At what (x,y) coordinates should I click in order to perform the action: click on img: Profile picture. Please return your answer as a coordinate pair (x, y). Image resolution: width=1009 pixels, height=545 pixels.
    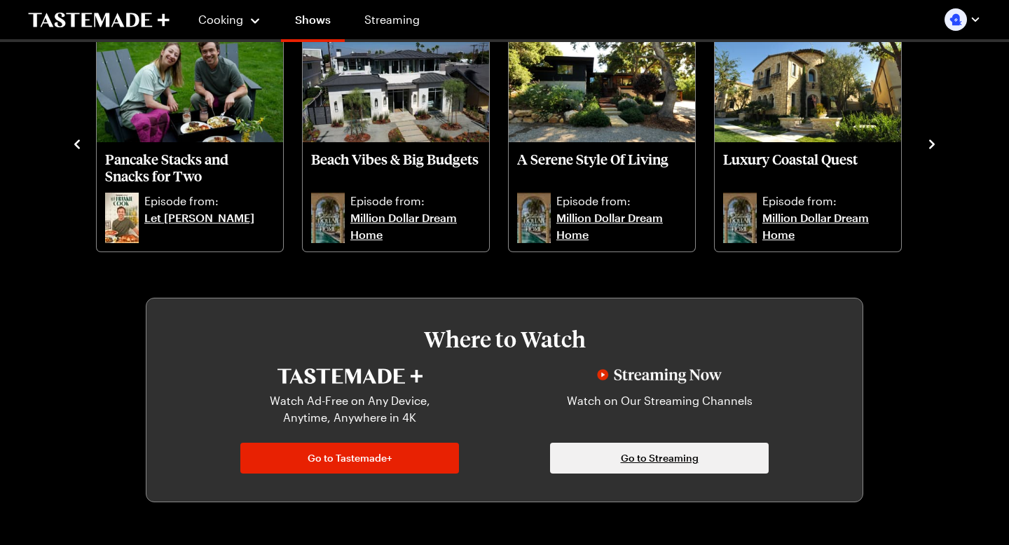
    Looking at the image, I should click on (956, 20).